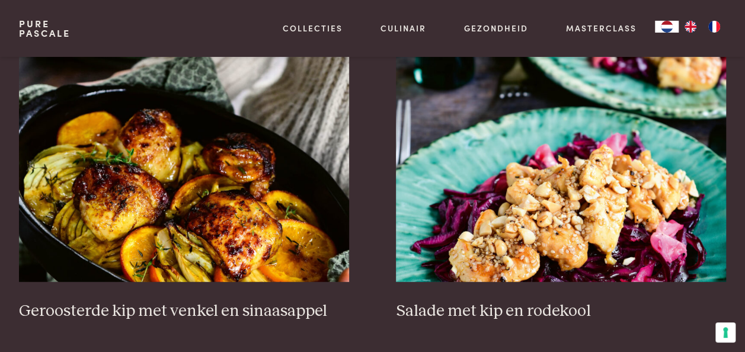 The image size is (745, 352). What do you see at coordinates (703, 27) in the screenshot?
I see `ul: Language list` at bounding box center [703, 27].